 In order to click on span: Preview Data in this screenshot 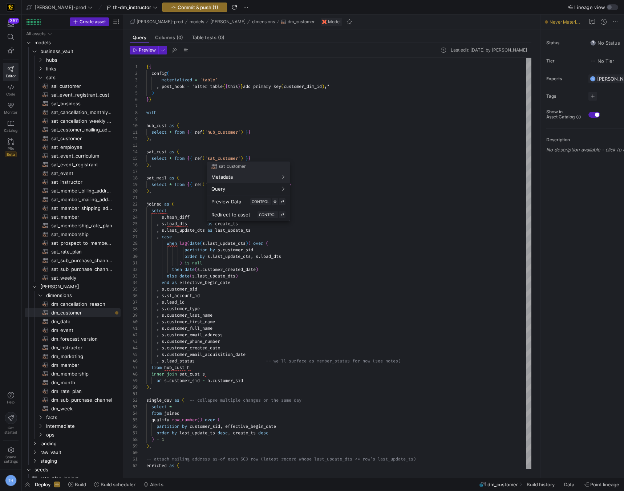, I will do `click(226, 202)`.